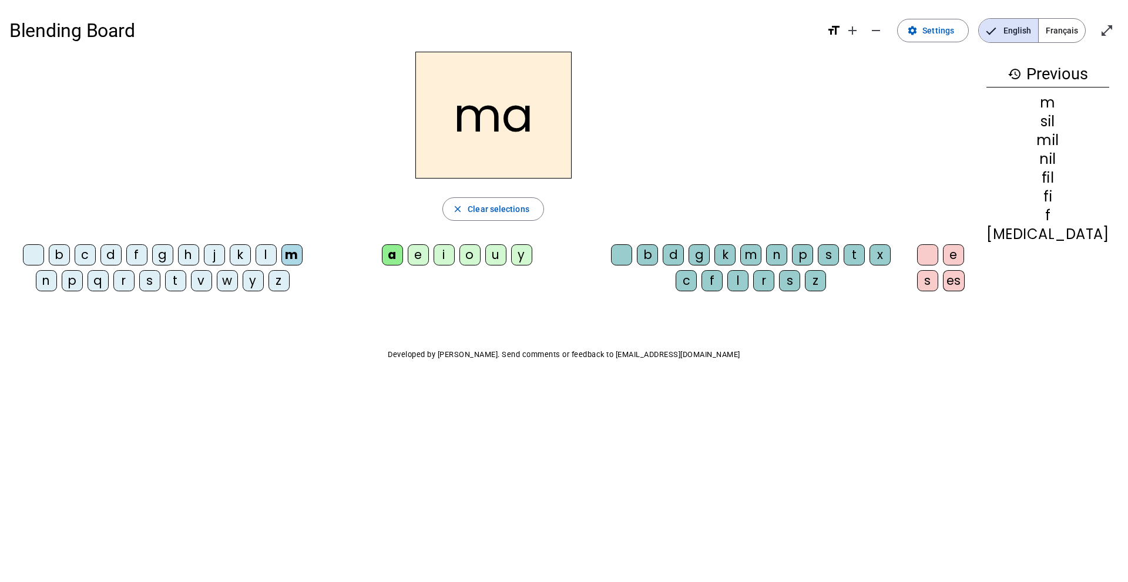 The image size is (1128, 582). Describe the element at coordinates (853, 31) in the screenshot. I see `mat-icon: add` at that location.